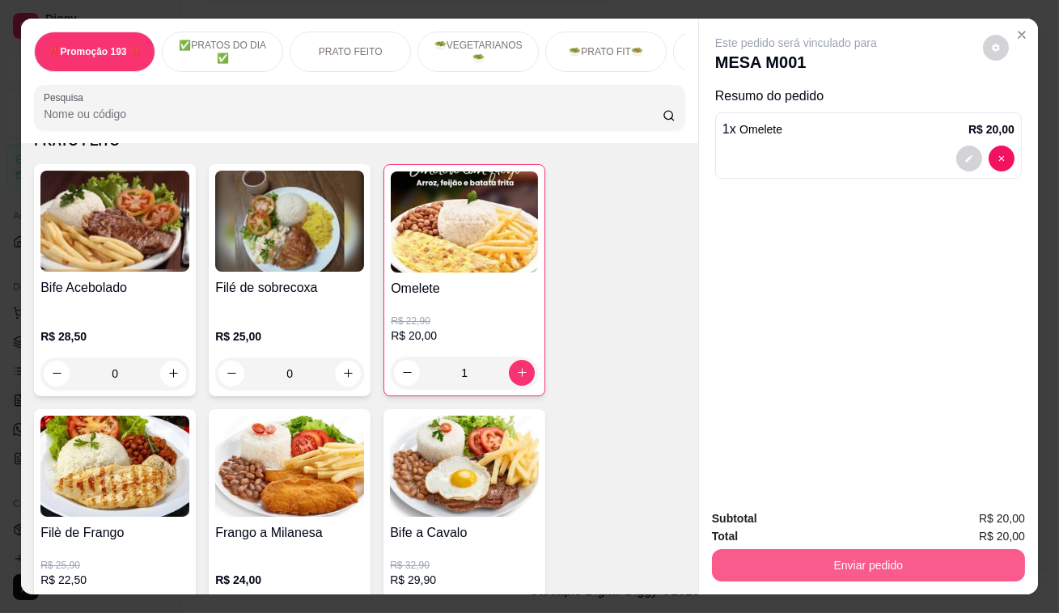  What do you see at coordinates (464, 566) in the screenshot?
I see `p: R$ 32,90` at bounding box center [464, 566].